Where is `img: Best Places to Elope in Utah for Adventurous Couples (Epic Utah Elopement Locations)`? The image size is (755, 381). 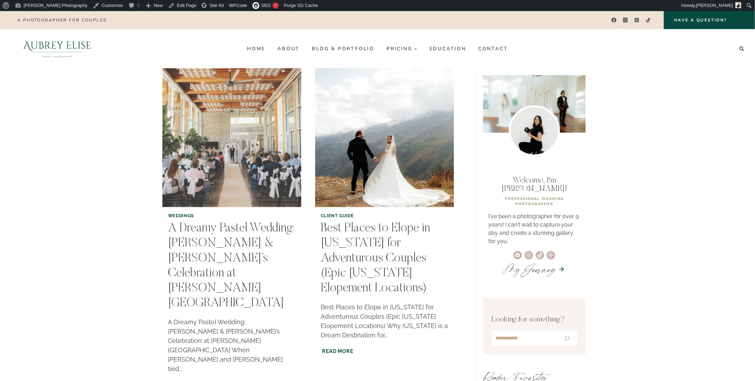 img: Best Places to Elope in Utah for Adventurous Couples (Epic Utah Elopement Locations) is located at coordinates (384, 137).